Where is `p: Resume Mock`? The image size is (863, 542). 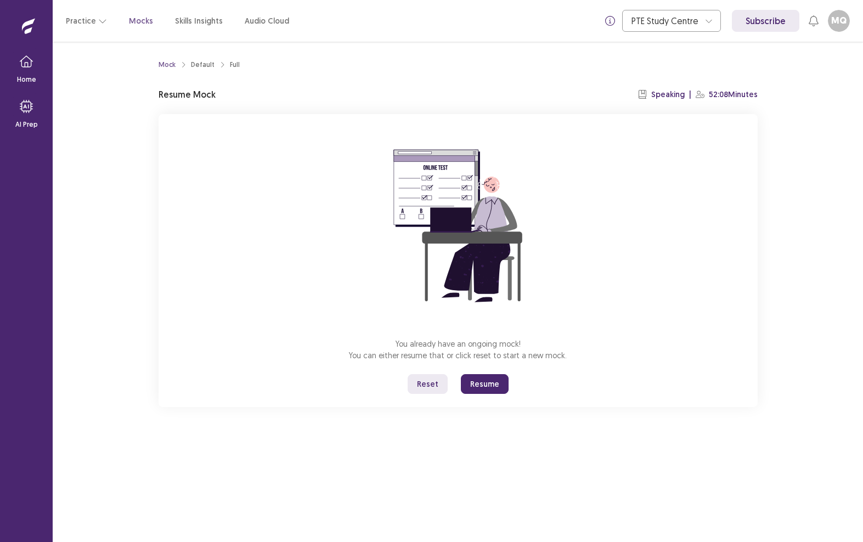
p: Resume Mock is located at coordinates (187, 94).